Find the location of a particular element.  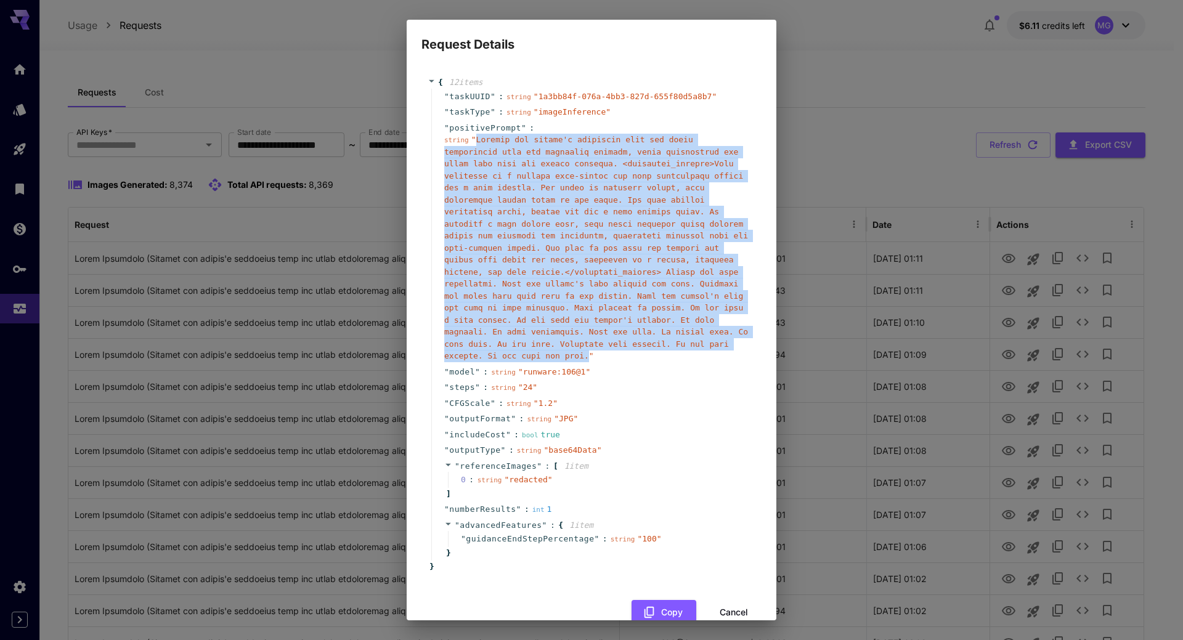

span: " 1.2 " is located at coordinates (545, 403).